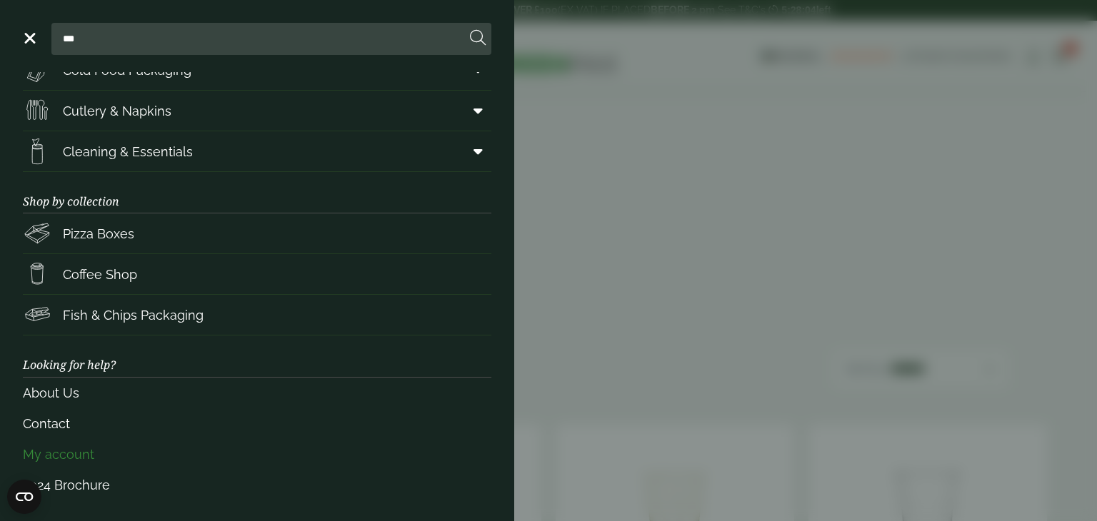 This screenshot has width=1097, height=521. Describe the element at coordinates (117, 111) in the screenshot. I see `span: Cutlery & Napkins` at that location.